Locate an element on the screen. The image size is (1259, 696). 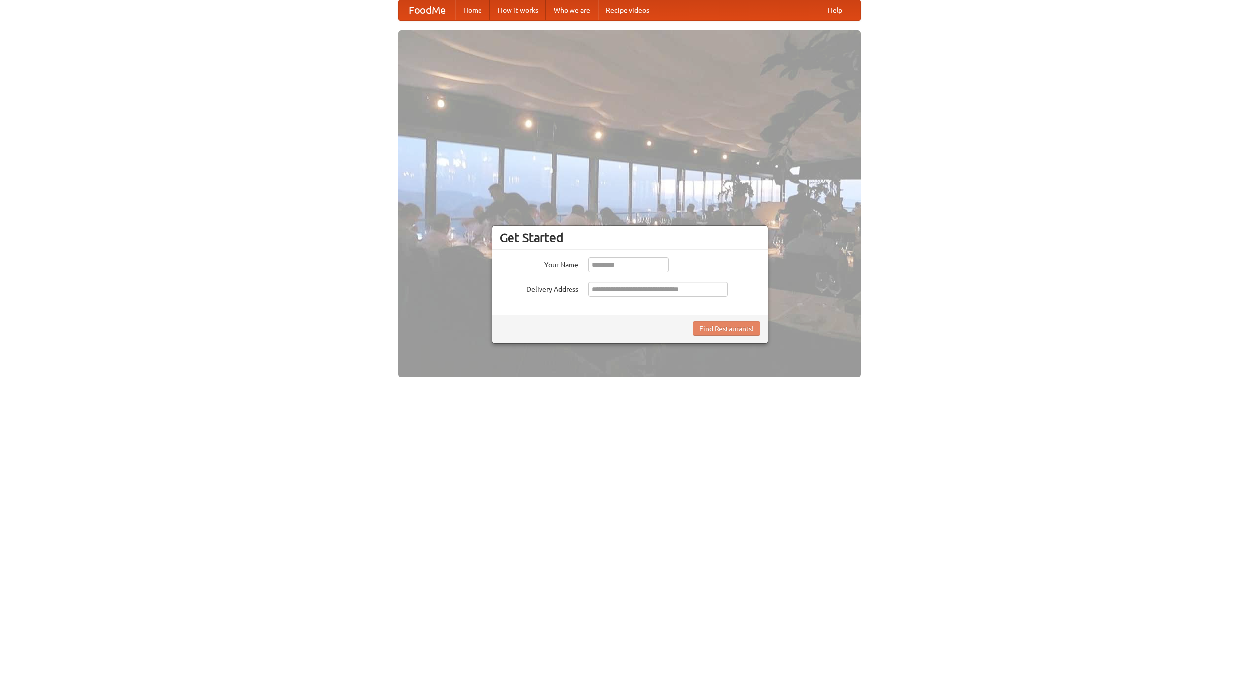
a: How it works is located at coordinates (518, 10).